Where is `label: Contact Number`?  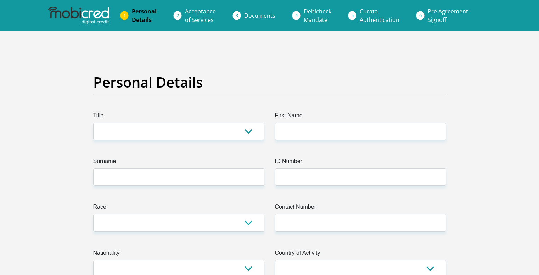
label: Contact Number is located at coordinates (361, 208).